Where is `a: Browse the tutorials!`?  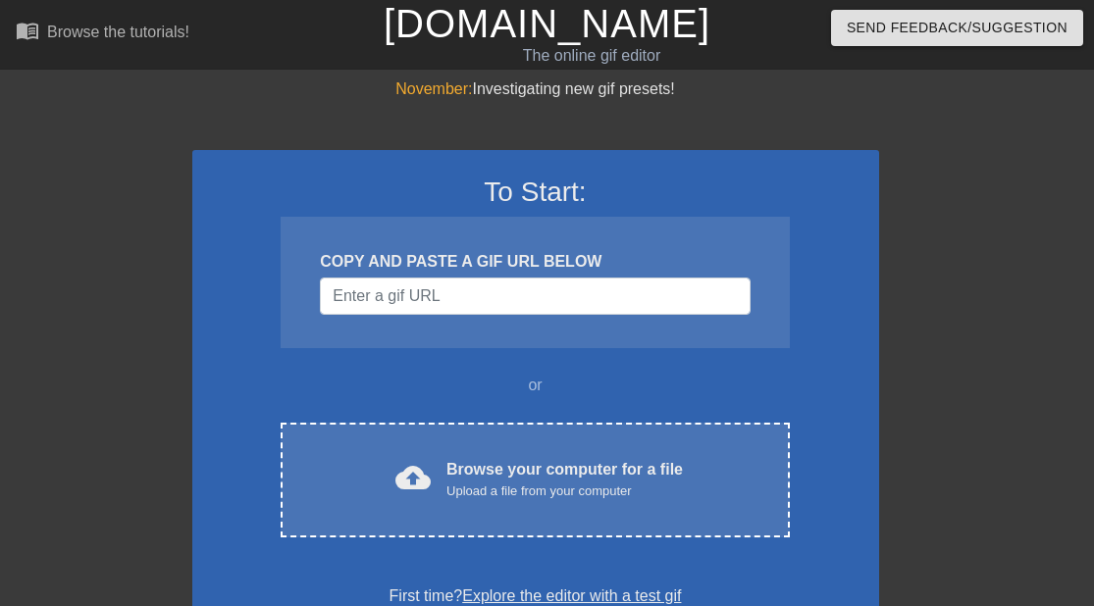
a: Browse the tutorials! is located at coordinates (102, 33).